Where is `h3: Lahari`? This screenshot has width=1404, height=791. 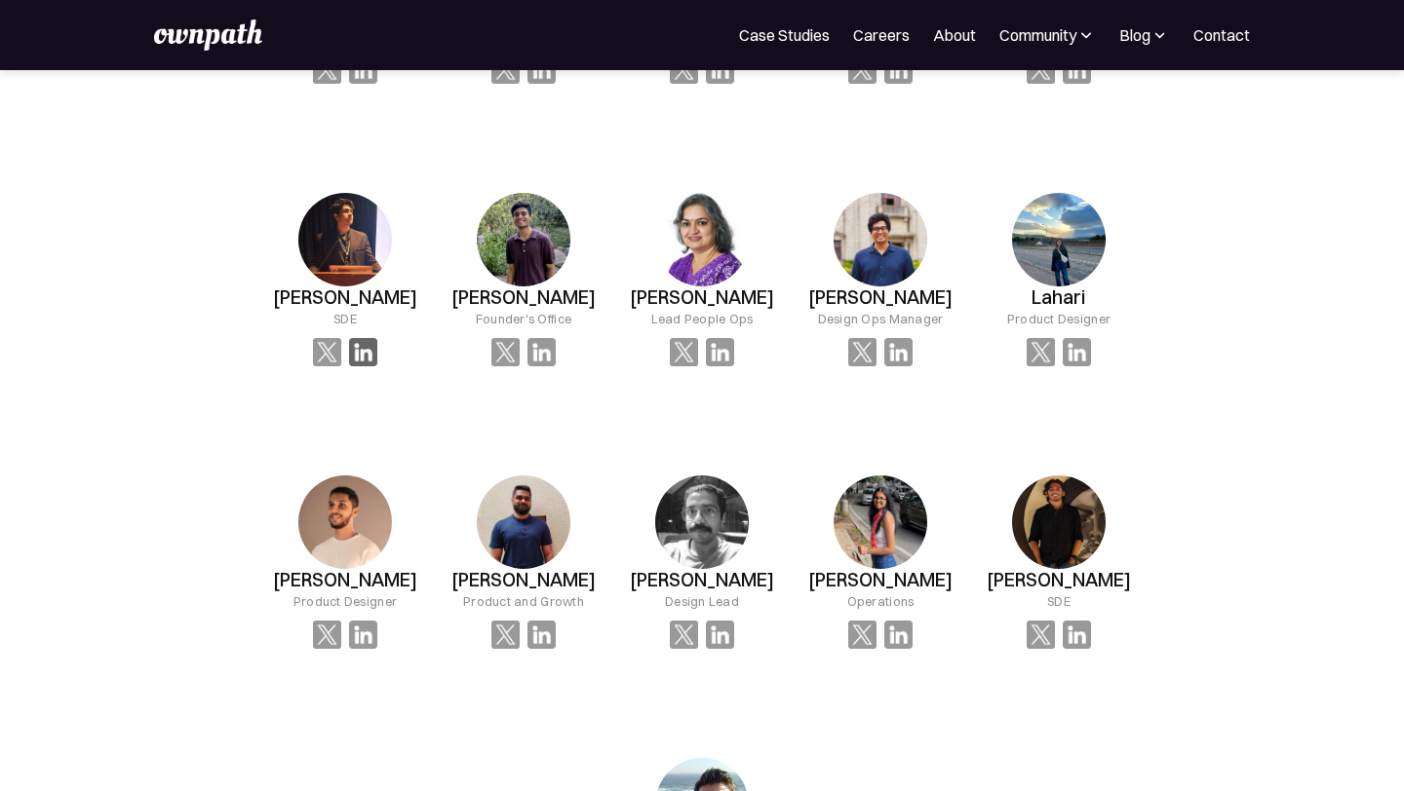 h3: Lahari is located at coordinates (1058, 297).